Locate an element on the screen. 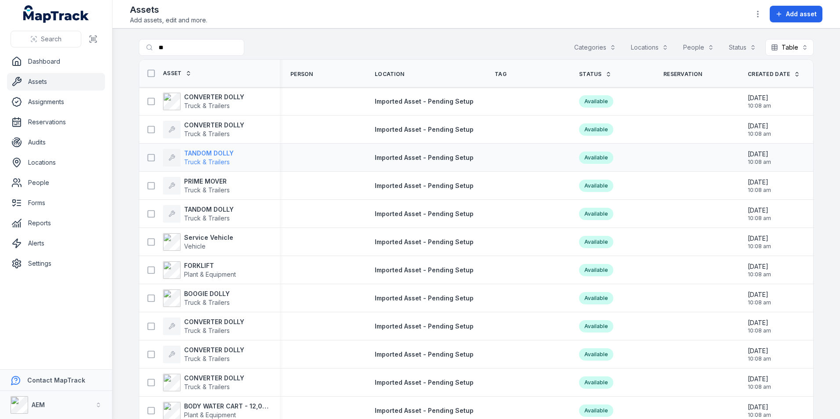 The width and height of the screenshot is (840, 419). span: Reservation is located at coordinates (683, 74).